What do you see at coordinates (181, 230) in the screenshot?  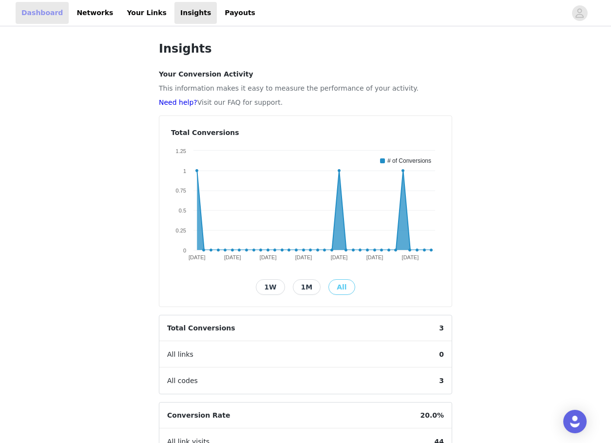 I see `text: 0.25` at bounding box center [181, 230].